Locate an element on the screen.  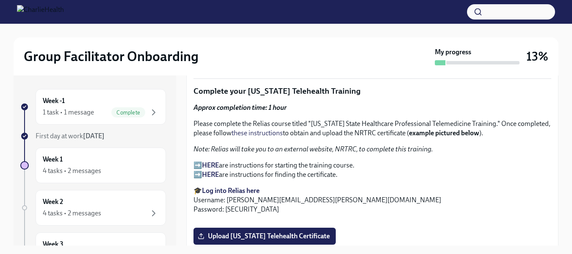
img: CharlieHealth is located at coordinates (40, 12).